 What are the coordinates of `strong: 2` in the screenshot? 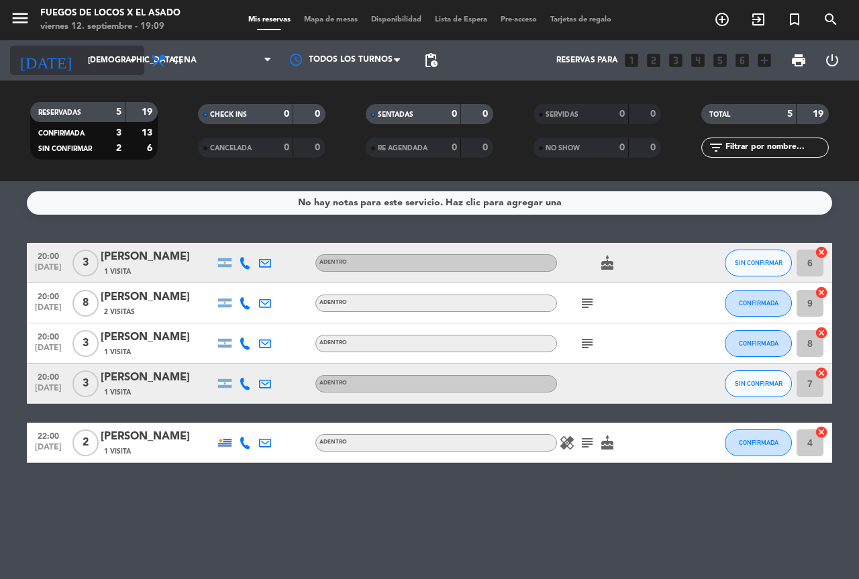 It's located at (119, 148).